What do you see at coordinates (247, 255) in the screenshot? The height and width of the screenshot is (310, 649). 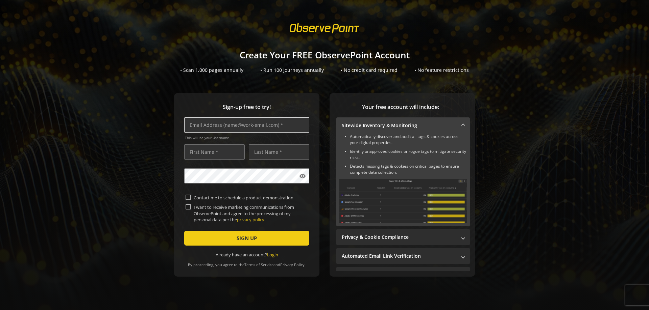 I see `div: Already have an account?` at bounding box center [247, 255].